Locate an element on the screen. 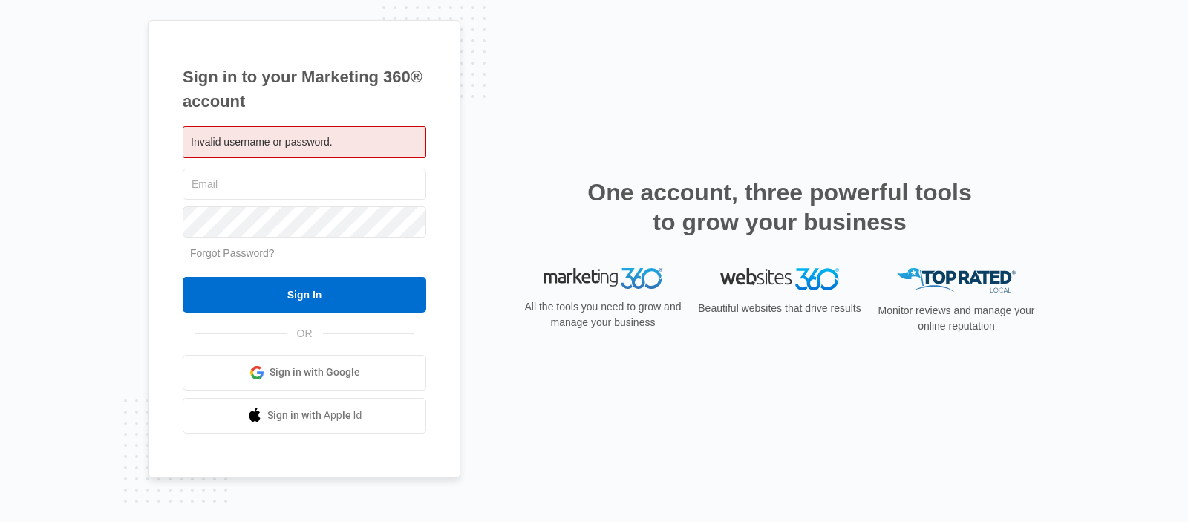 The height and width of the screenshot is (522, 1188). span: Invalid username or password. is located at coordinates (261, 142).